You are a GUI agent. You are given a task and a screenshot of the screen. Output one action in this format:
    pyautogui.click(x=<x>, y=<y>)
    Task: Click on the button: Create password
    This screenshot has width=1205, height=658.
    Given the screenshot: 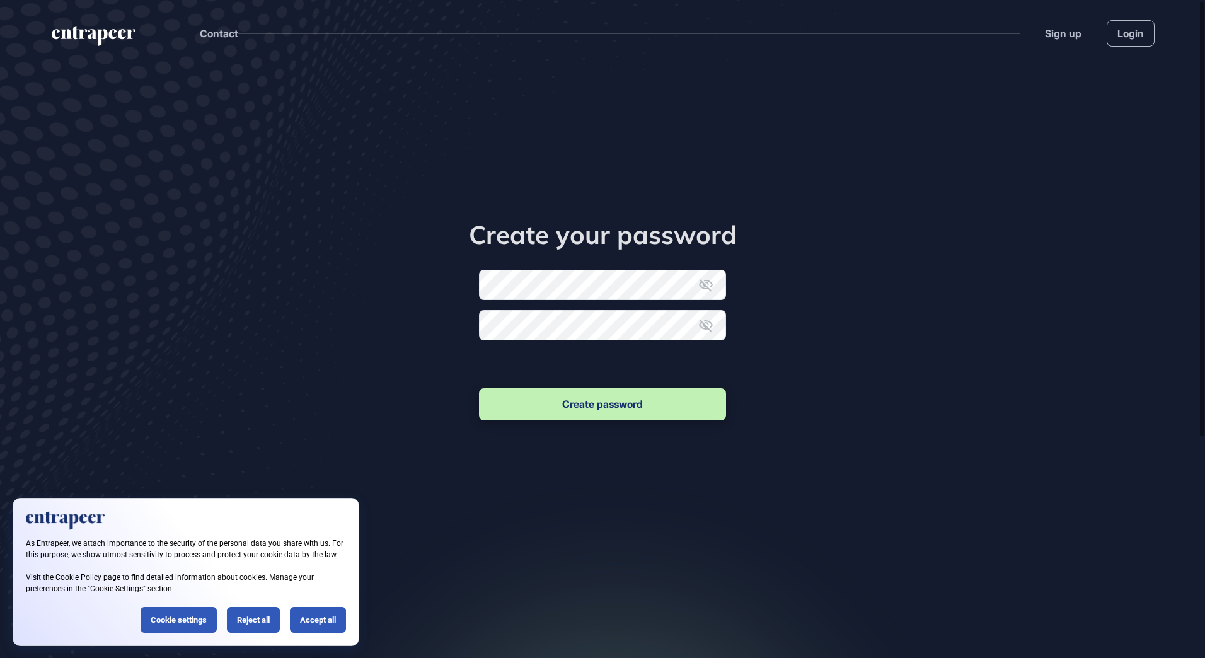 What is the action you would take?
    pyautogui.click(x=602, y=404)
    